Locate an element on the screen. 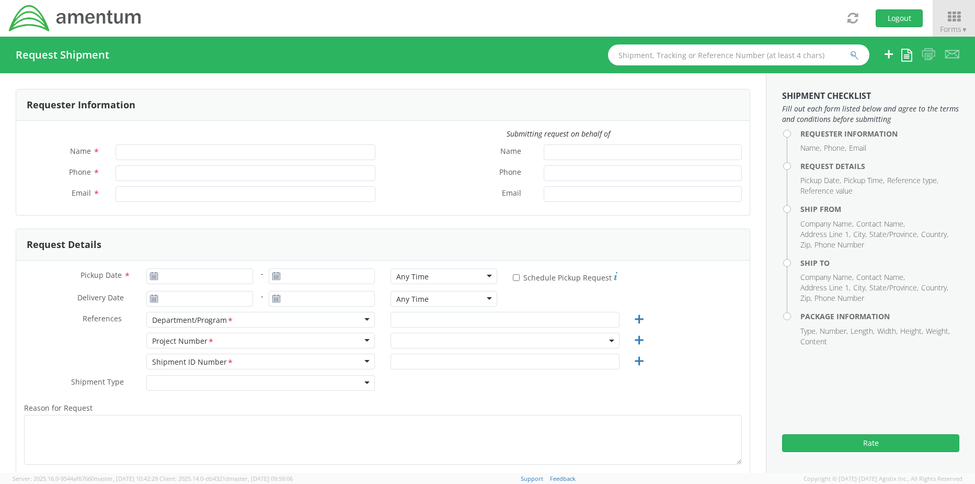 The width and height of the screenshot is (975, 484). li: Height is located at coordinates (912, 331).